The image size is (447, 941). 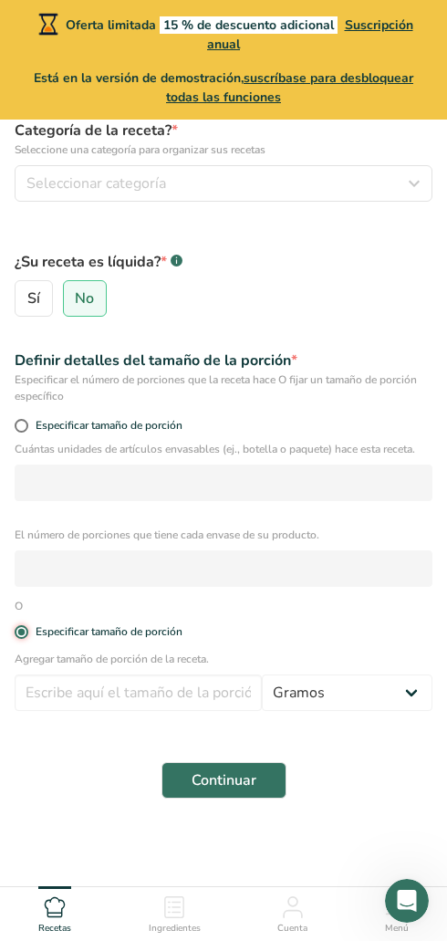 What do you see at coordinates (96, 183) in the screenshot?
I see `span: Seleccionar categoría` at bounding box center [96, 183].